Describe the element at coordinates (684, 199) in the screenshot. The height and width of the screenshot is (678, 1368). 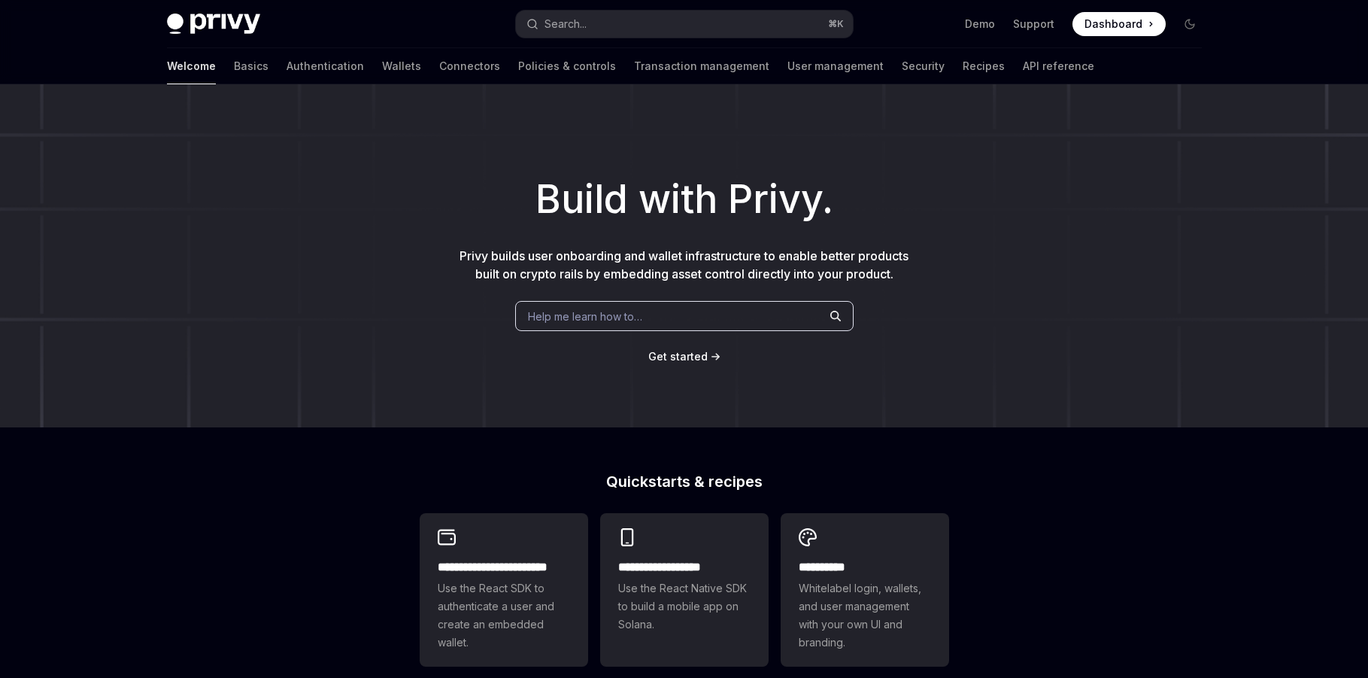
I see `h1: Build with Privy.` at that location.